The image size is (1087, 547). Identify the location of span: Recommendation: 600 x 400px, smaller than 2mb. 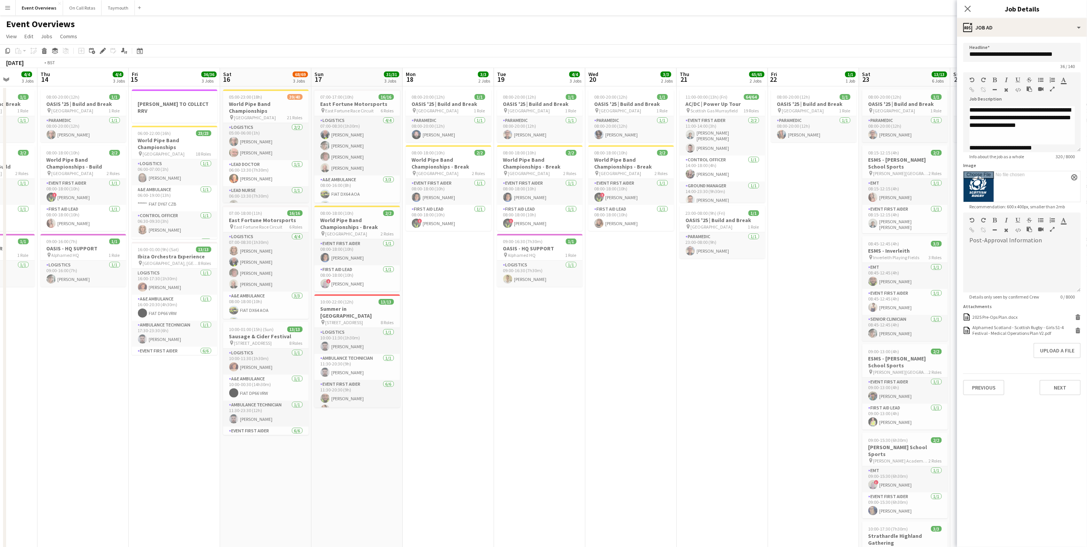
(1017, 206).